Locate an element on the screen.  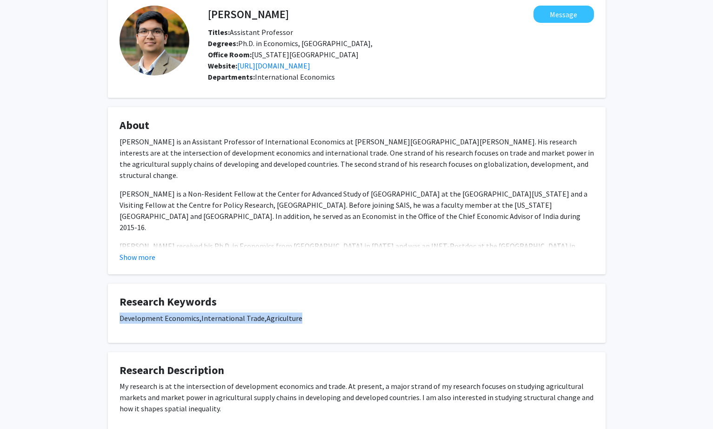
b: Departments: is located at coordinates (231, 77).